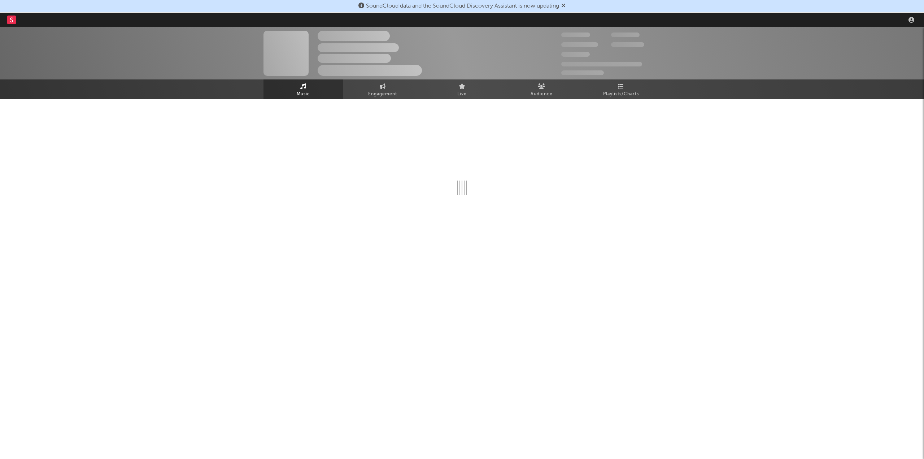 The width and height of the screenshot is (924, 459). I want to click on a: Music, so click(303, 89).